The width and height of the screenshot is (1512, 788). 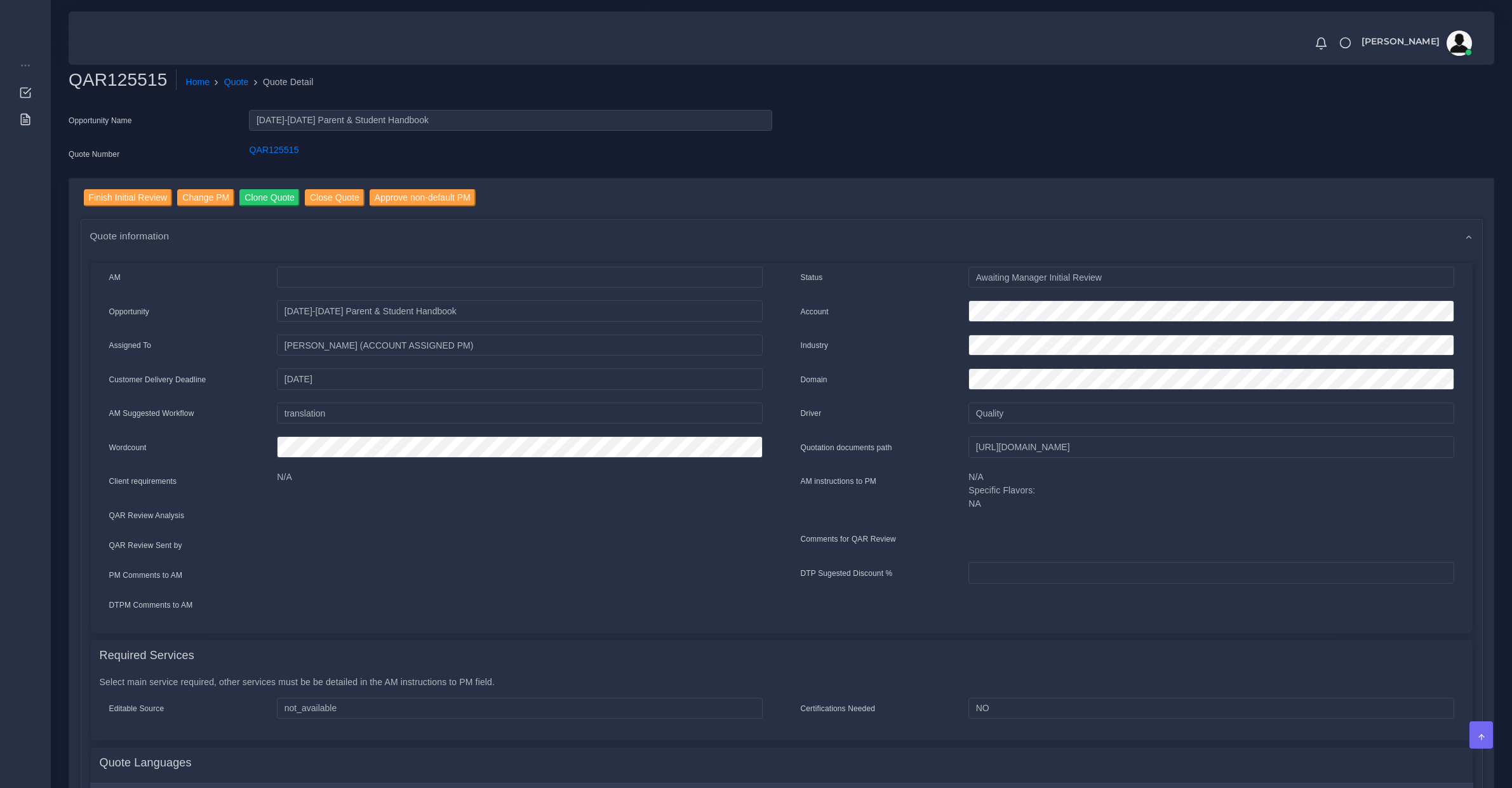 What do you see at coordinates (423, 197) in the screenshot?
I see `input: Approve non-default PM` at bounding box center [423, 197].